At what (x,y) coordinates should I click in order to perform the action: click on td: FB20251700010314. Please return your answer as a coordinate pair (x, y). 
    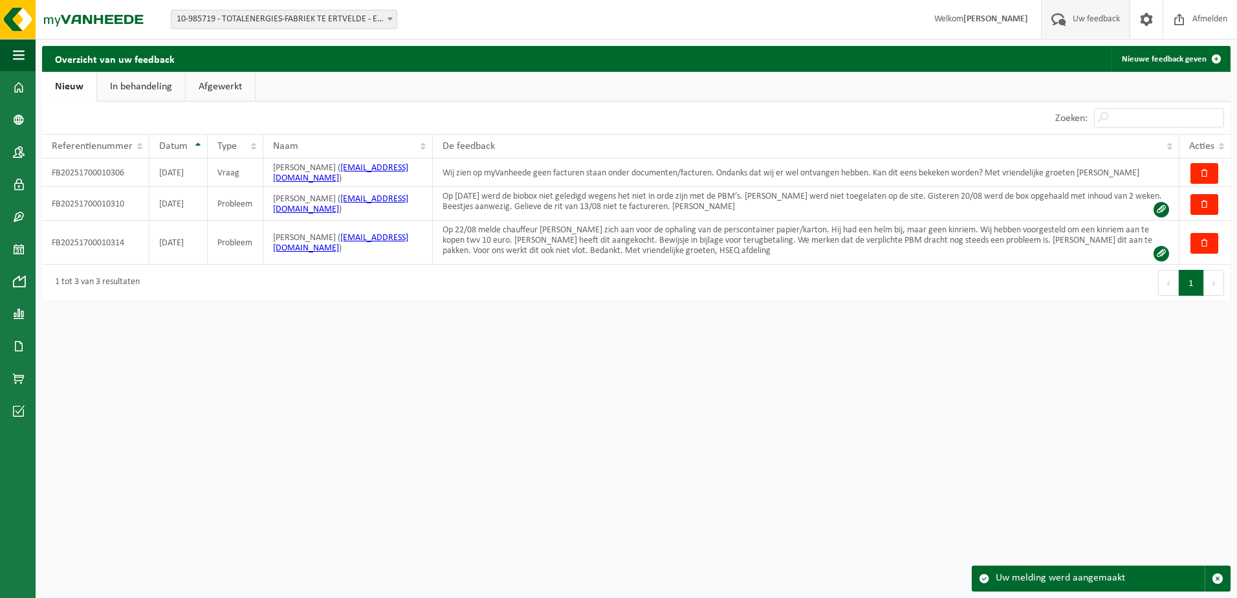
    Looking at the image, I should click on (96, 243).